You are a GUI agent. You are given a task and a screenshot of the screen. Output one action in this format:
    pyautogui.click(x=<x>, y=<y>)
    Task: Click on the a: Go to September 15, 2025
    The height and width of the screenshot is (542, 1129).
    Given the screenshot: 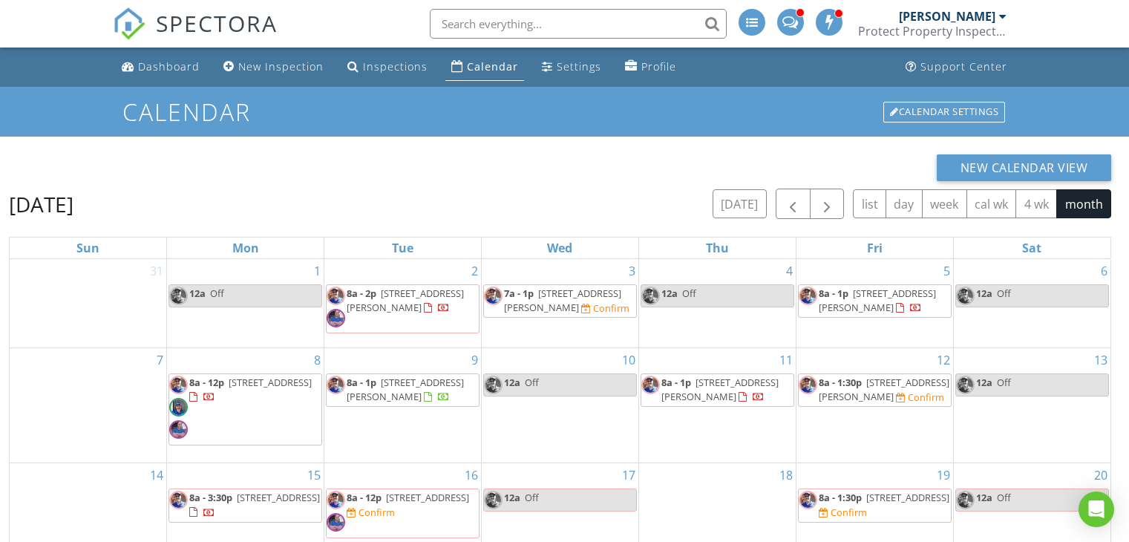 What is the action you would take?
    pyautogui.click(x=314, y=475)
    